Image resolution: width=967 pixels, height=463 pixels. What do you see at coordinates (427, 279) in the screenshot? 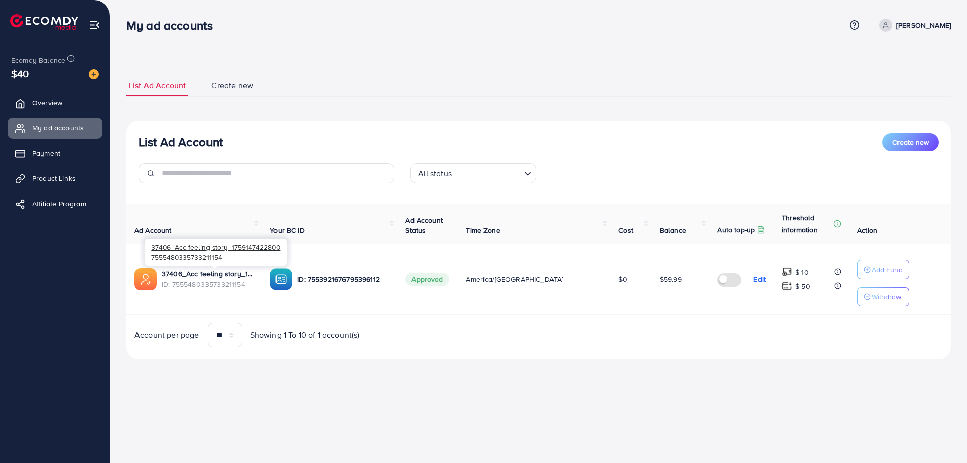
I see `span: Approved` at bounding box center [427, 279].